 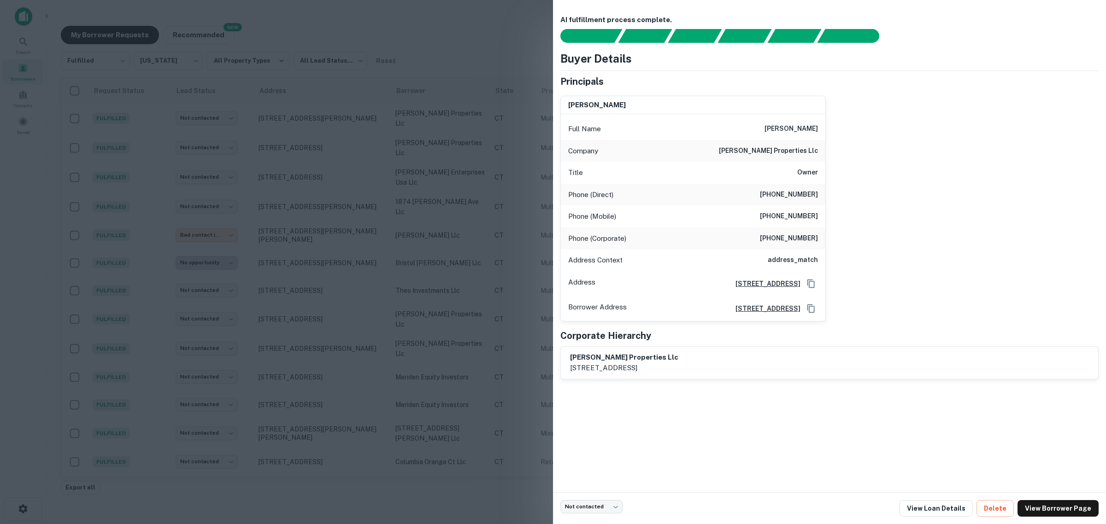 I want to click on h4: Buyer Details, so click(x=596, y=59).